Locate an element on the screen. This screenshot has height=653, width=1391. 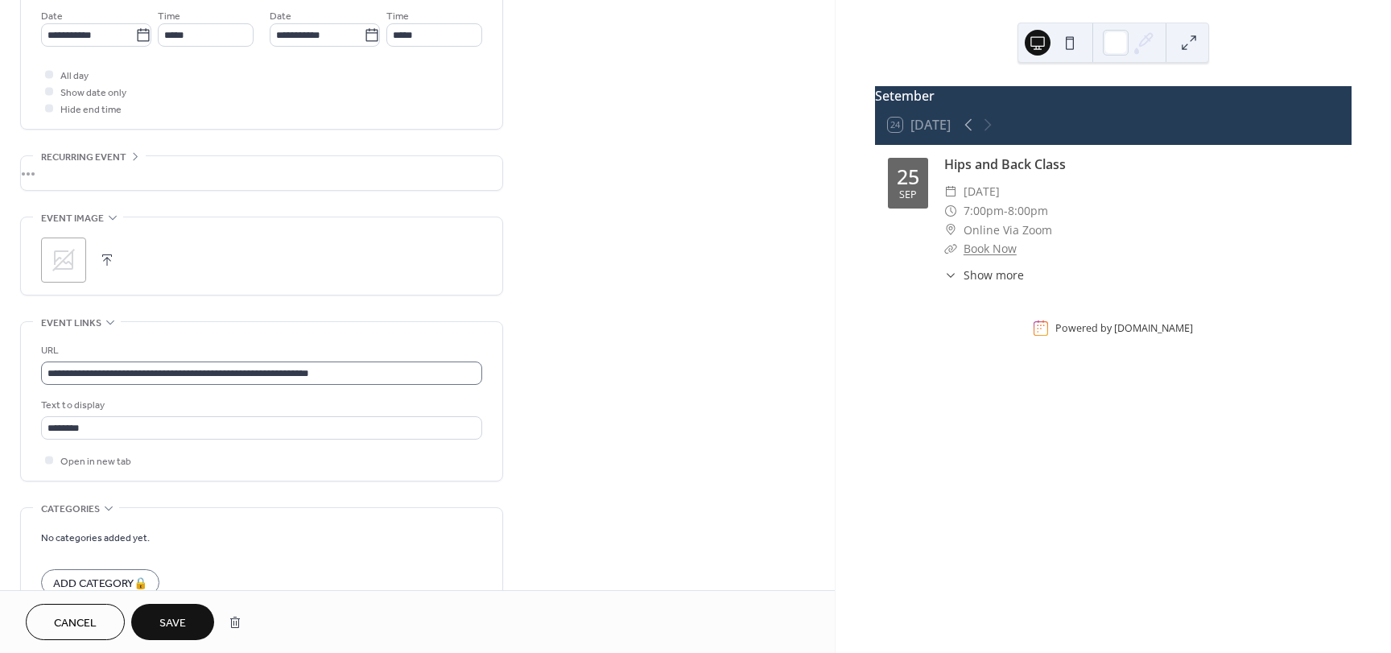
span: Show more is located at coordinates (993, 275).